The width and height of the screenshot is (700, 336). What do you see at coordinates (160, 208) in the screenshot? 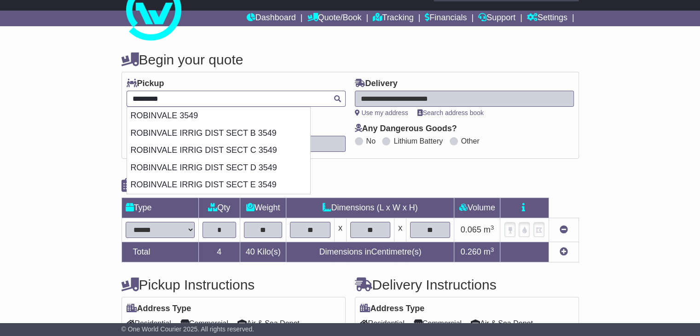
I see `td: Type` at bounding box center [160, 208].